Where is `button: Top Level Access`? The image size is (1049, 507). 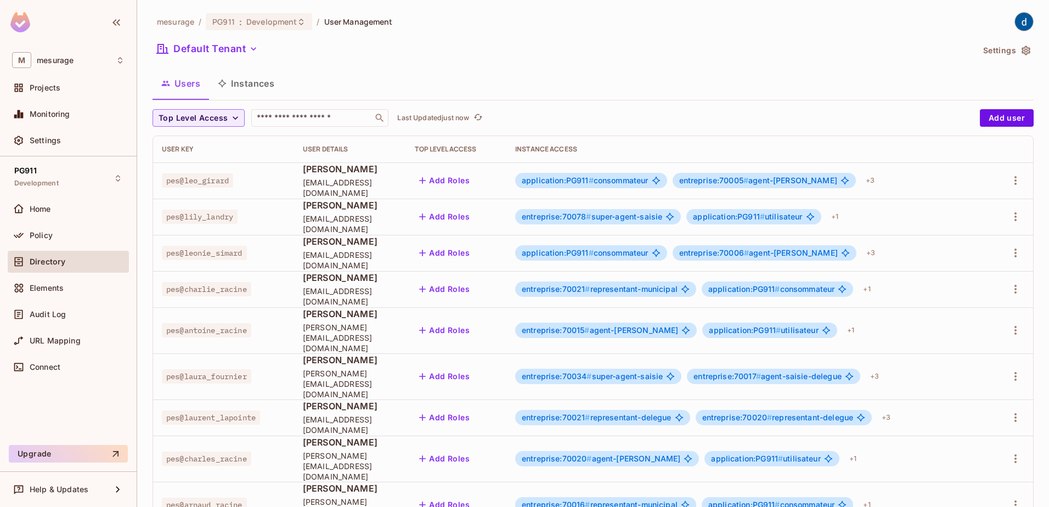 button: Top Level Access is located at coordinates (199, 118).